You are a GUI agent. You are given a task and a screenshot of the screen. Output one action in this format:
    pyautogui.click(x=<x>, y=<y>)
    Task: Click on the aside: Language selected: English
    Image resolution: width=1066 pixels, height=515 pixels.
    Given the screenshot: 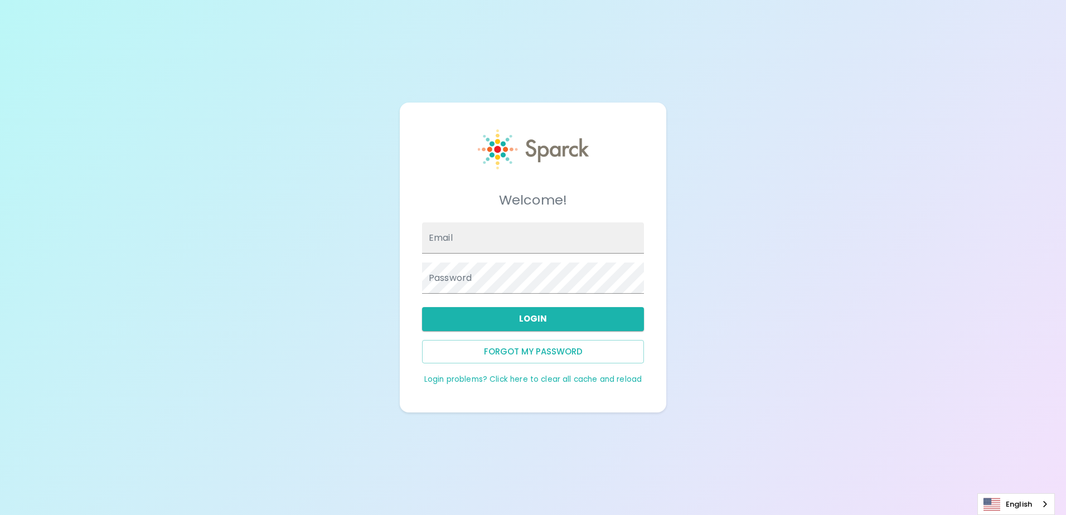 What is the action you would take?
    pyautogui.click(x=1015, y=504)
    